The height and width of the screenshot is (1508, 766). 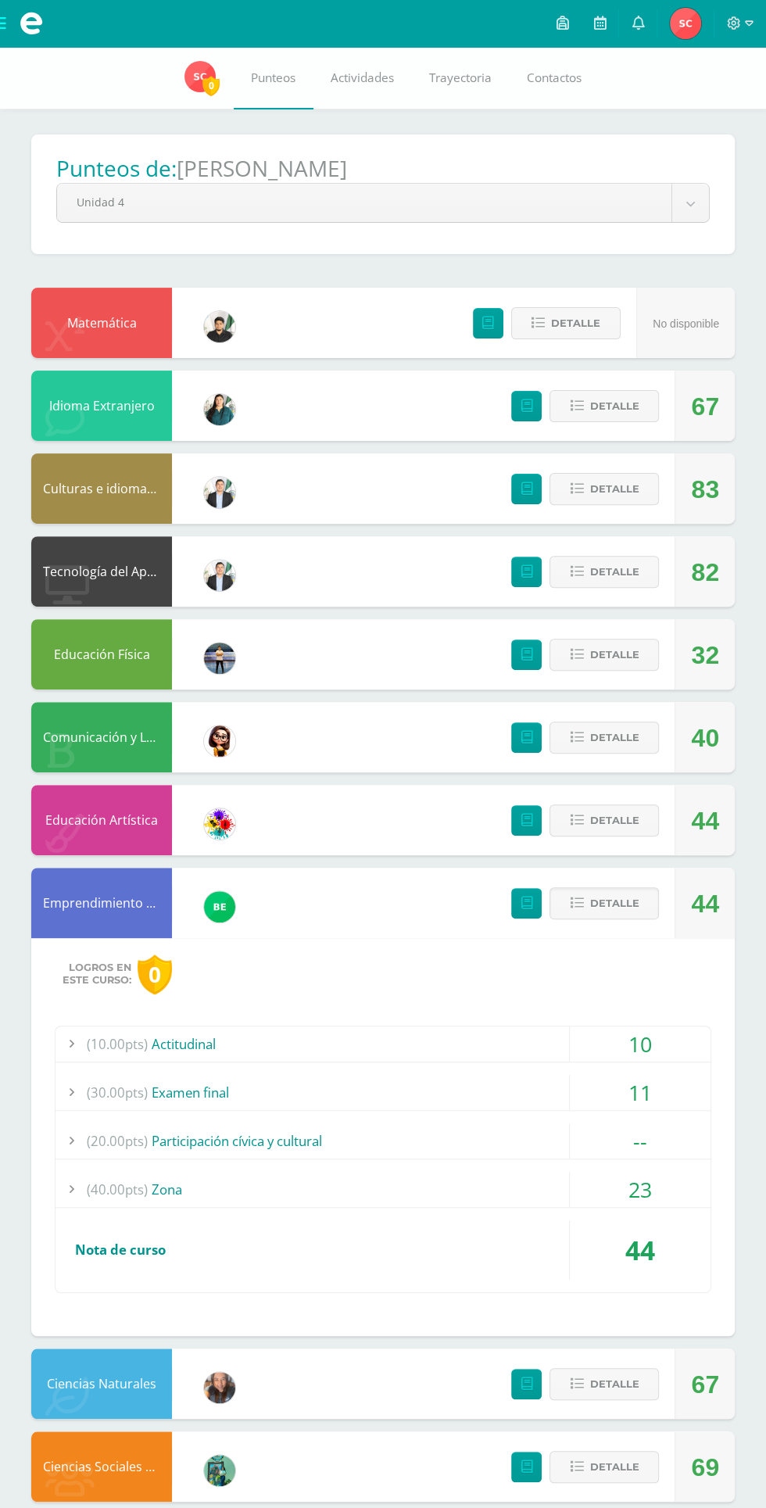 What do you see at coordinates (640, 1044) in the screenshot?
I see `div: 10` at bounding box center [640, 1044].